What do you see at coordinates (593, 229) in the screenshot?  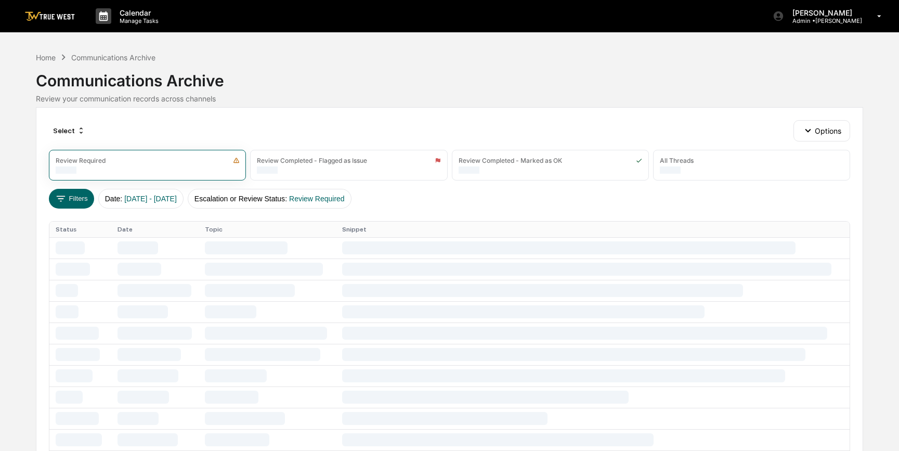 I see `th: Snippet` at bounding box center [593, 229].